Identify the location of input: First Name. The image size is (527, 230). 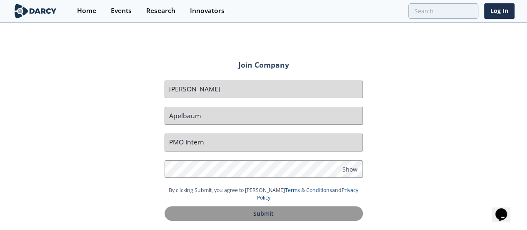
(264, 89).